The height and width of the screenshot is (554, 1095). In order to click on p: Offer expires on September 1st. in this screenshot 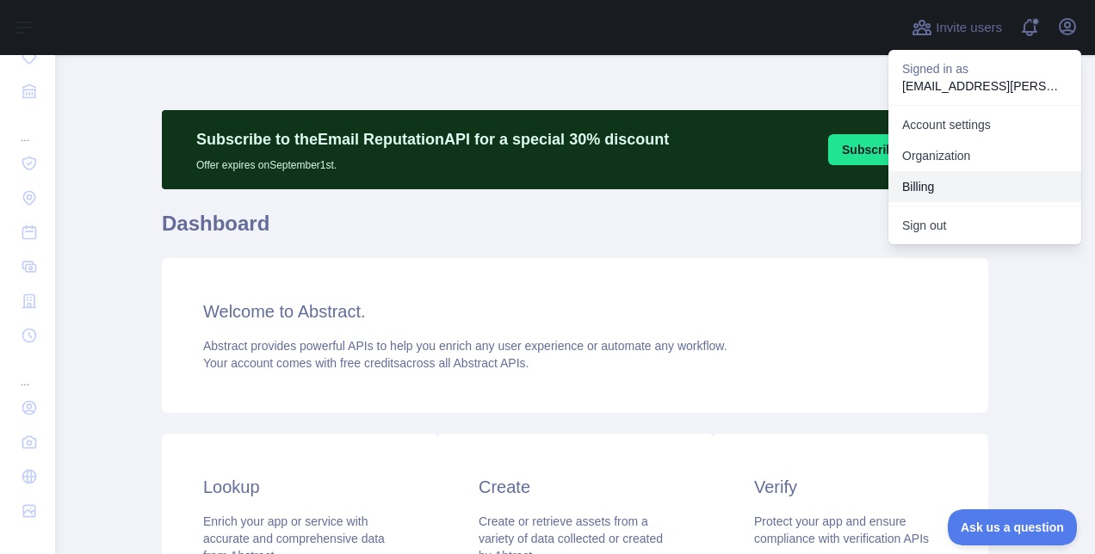, I will do `click(432, 162)`.